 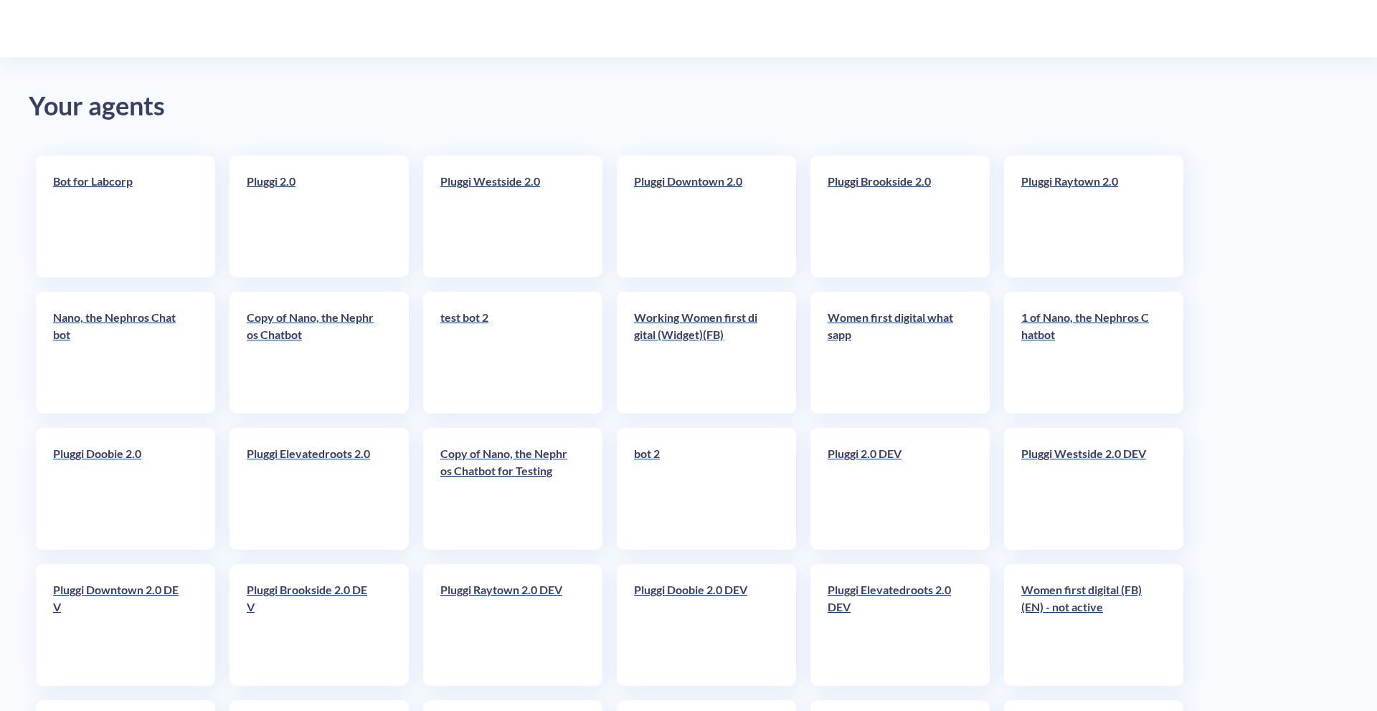 I want to click on p: Pluggi Brookside 2.0 DEV, so click(x=311, y=599).